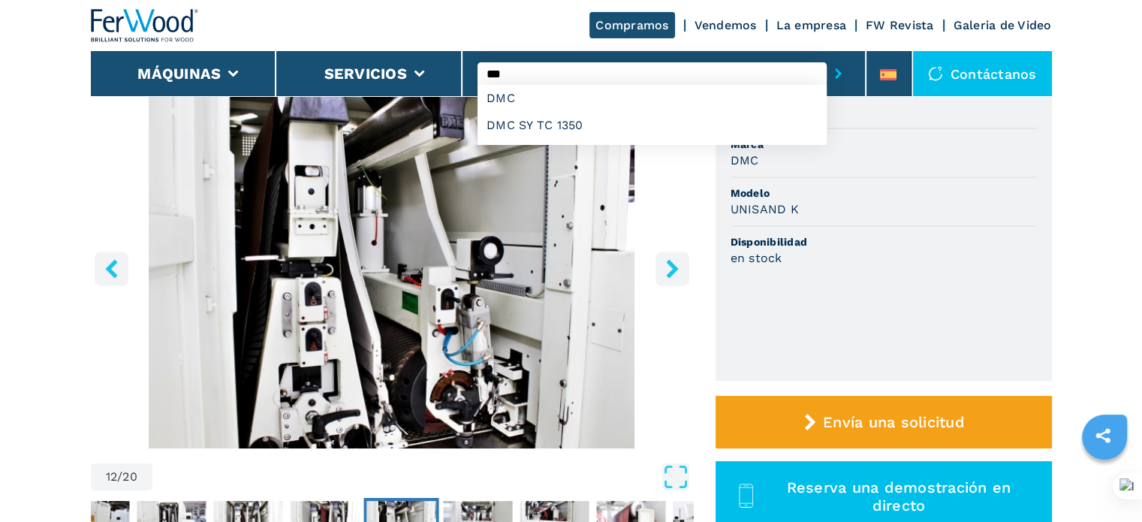 This screenshot has width=1142, height=522. I want to click on h3: en stock, so click(756, 257).